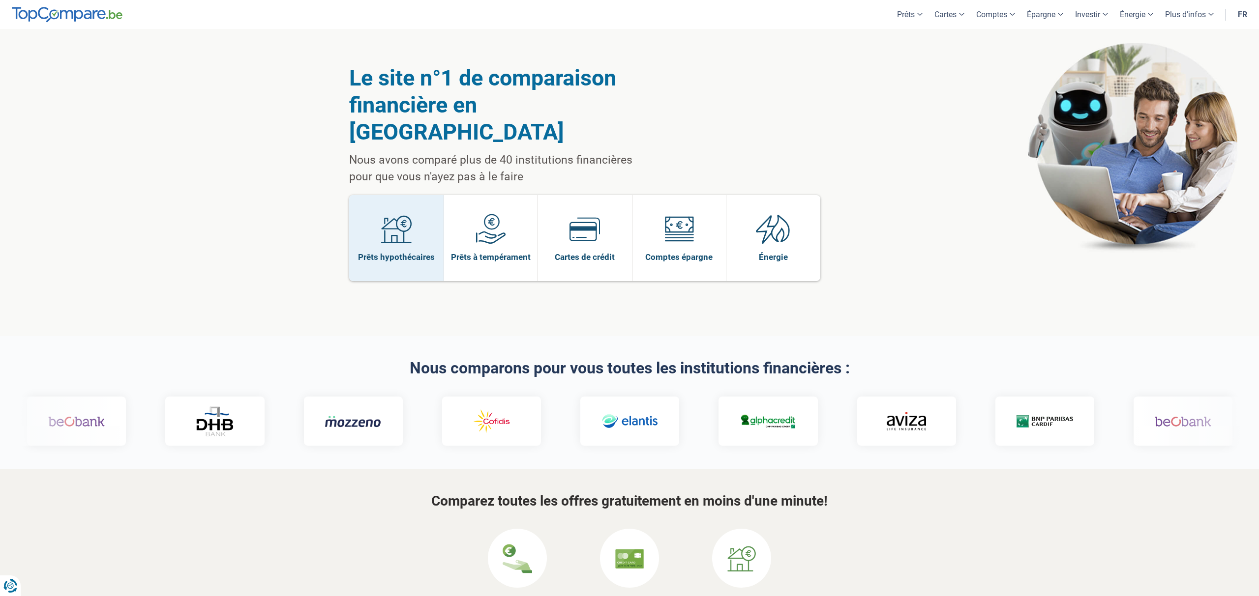 This screenshot has height=596, width=1259. What do you see at coordinates (773, 229) in the screenshot?
I see `img: Énergie` at bounding box center [773, 229].